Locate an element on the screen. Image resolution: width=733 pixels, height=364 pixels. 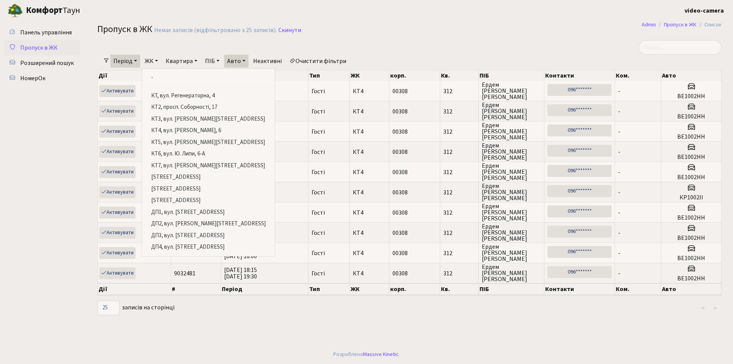
label: записів на сторінці is located at coordinates (136, 308).